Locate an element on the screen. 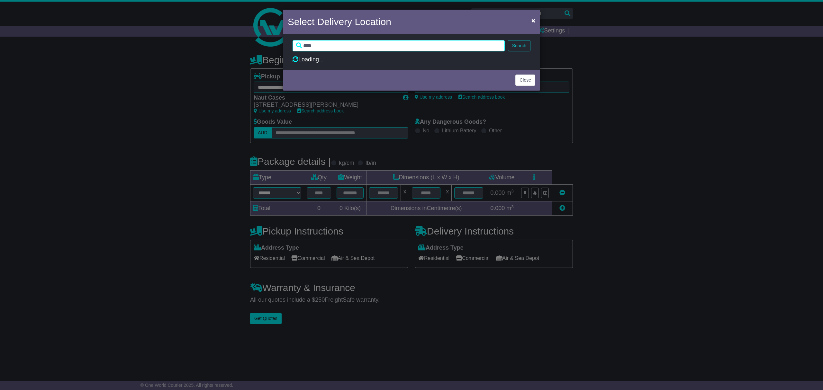 Image resolution: width=823 pixels, height=390 pixels. h4: Select Delivery Location is located at coordinates (339, 22).